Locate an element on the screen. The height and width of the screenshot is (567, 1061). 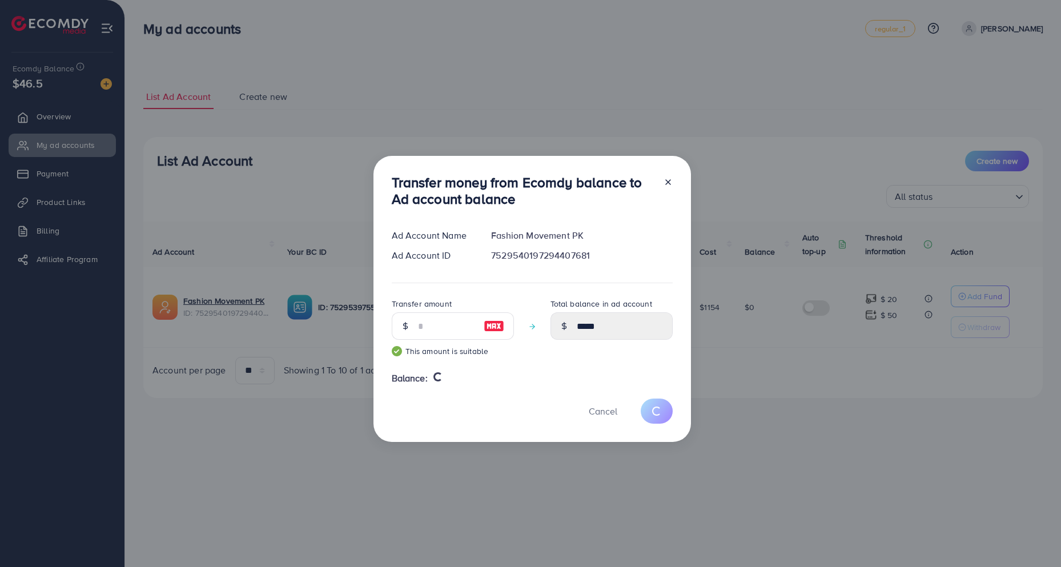
span: Balance: is located at coordinates (409, 378).